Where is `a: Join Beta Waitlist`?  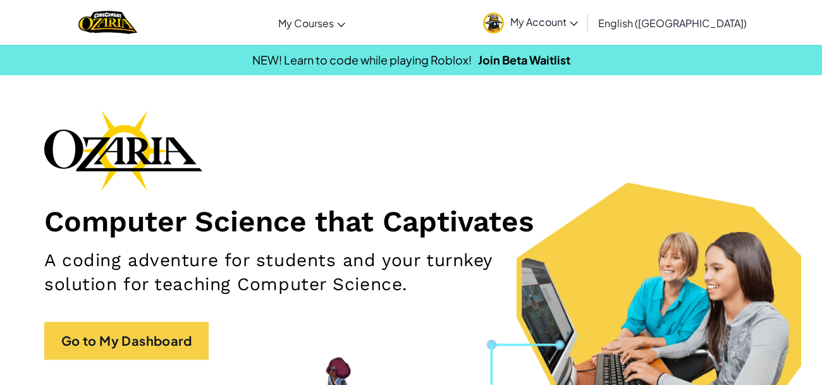 a: Join Beta Waitlist is located at coordinates (525, 59).